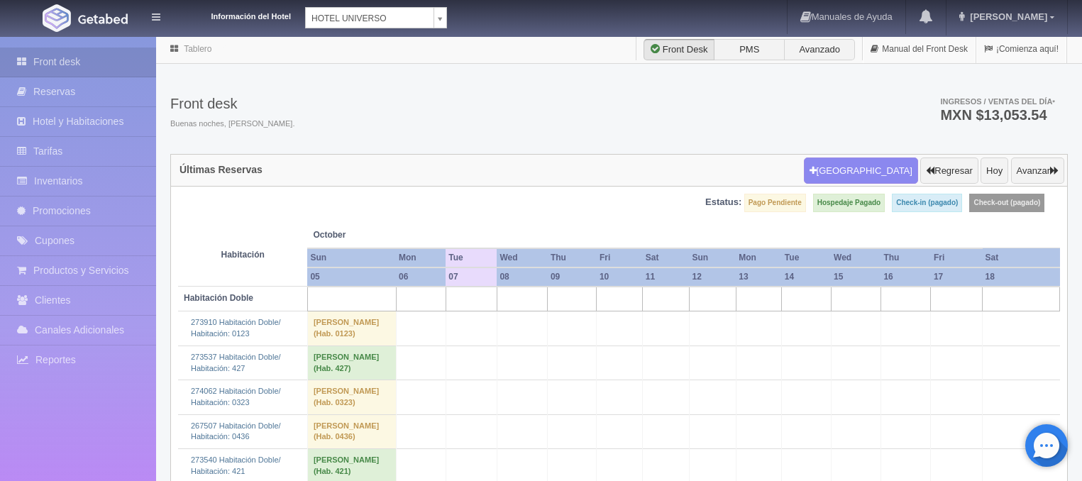 Image resolution: width=1082 pixels, height=481 pixels. I want to click on th: 16, so click(905, 277).